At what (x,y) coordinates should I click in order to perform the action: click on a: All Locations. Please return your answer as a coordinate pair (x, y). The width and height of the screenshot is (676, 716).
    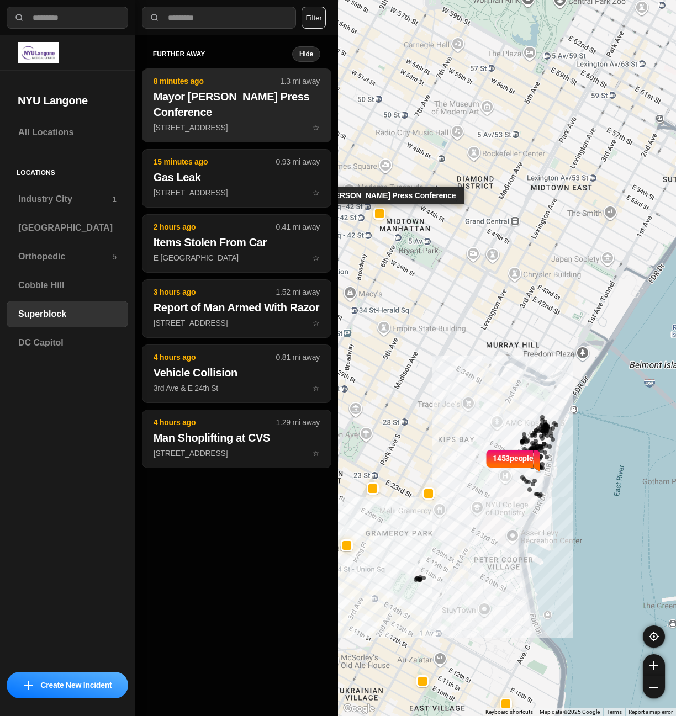
    Looking at the image, I should click on (67, 132).